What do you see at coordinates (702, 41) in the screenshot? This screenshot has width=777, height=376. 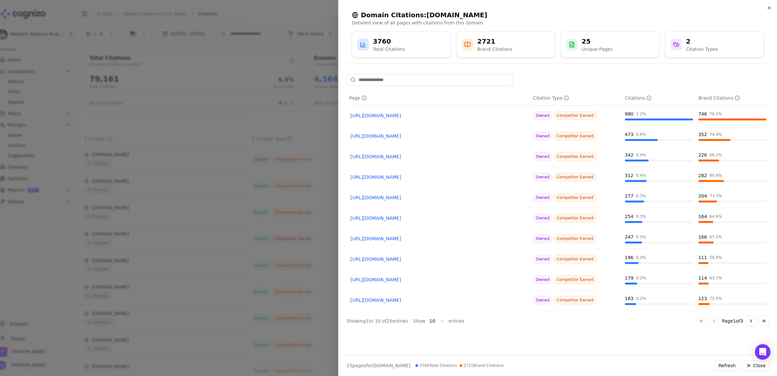 I see `div: 2` at bounding box center [702, 41].